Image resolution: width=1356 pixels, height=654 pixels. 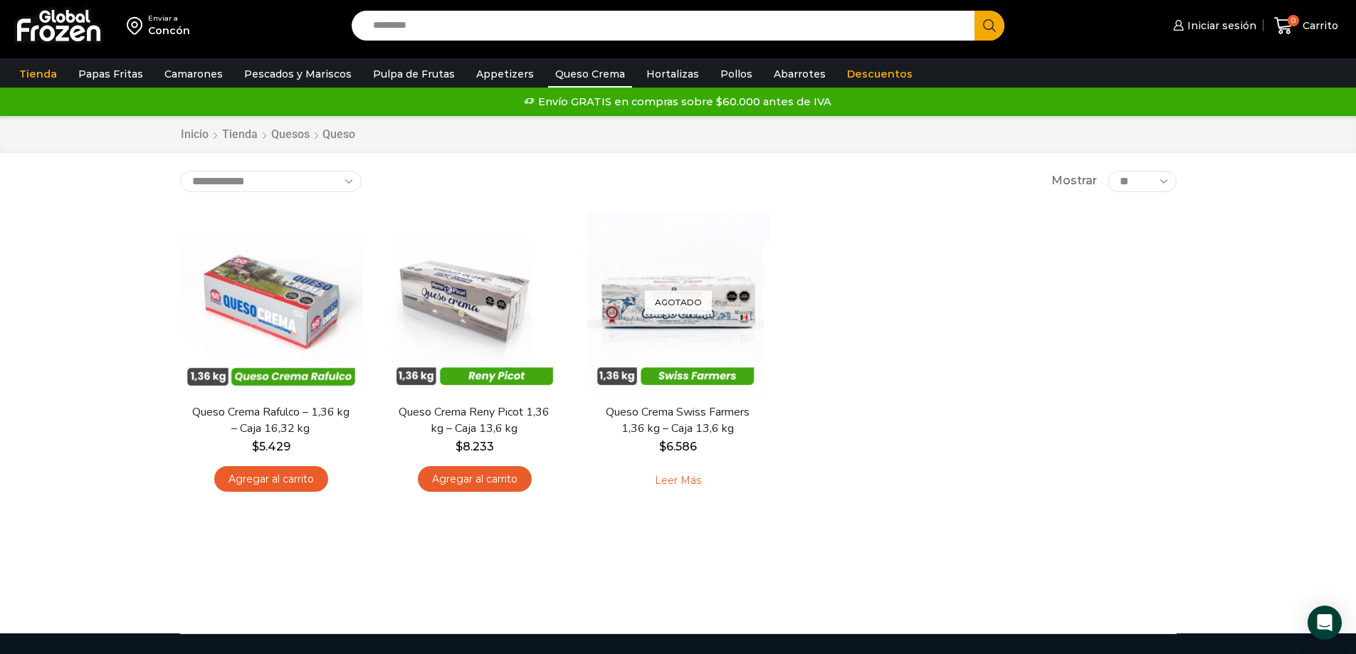 What do you see at coordinates (678, 302) in the screenshot?
I see `p: Agotado` at bounding box center [678, 302].